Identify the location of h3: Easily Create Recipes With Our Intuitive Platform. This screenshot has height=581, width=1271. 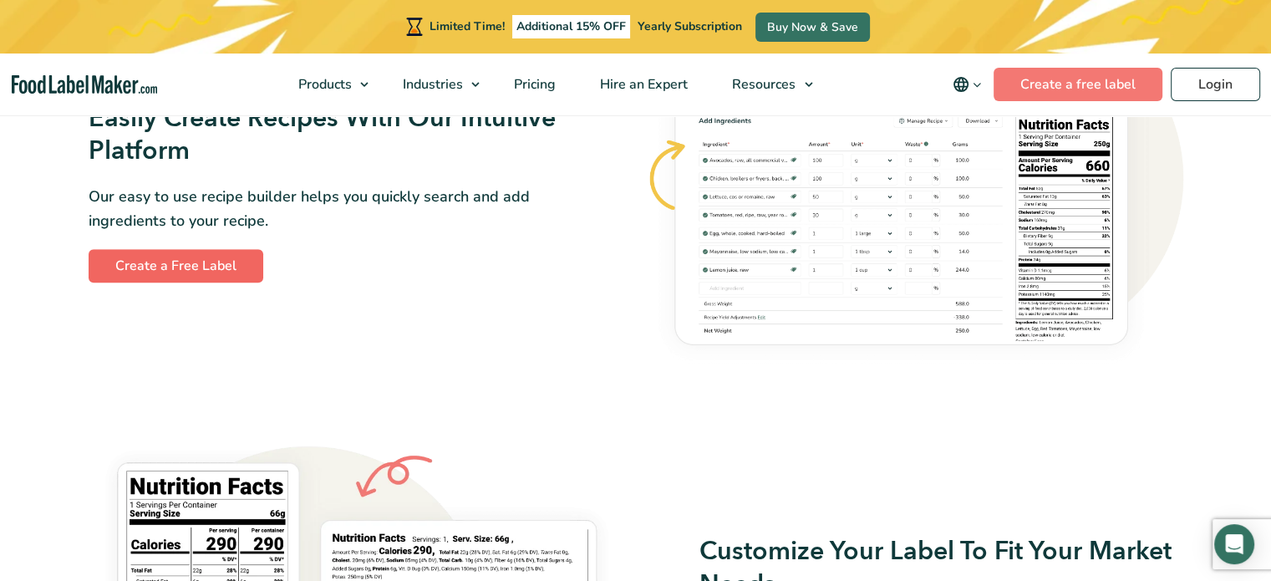
(330, 135).